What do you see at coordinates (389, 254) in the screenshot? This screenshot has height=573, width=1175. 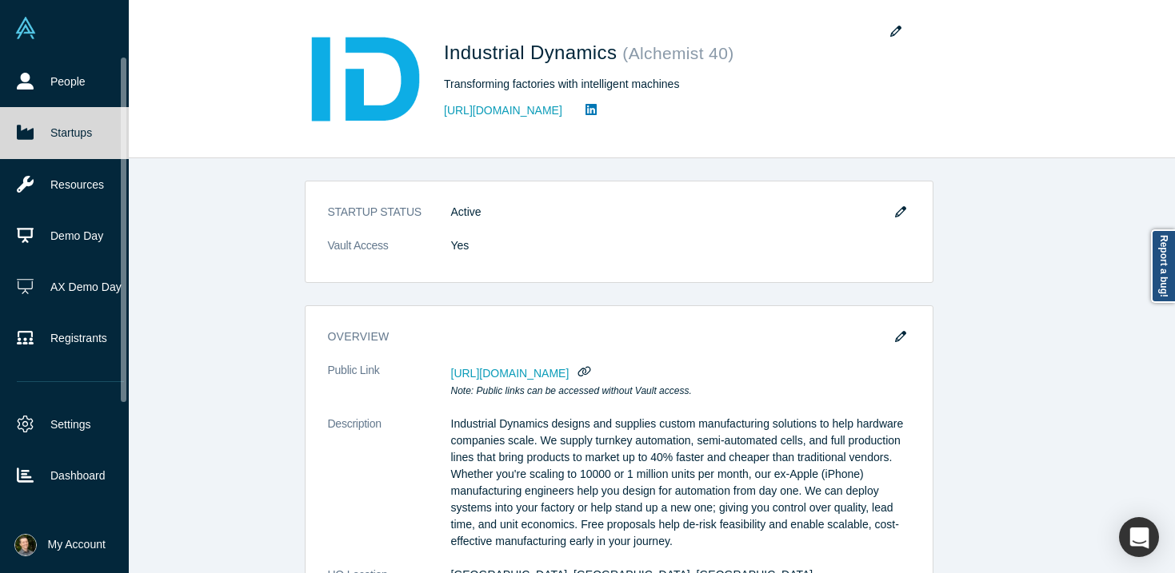 I see `dt: Vault Access` at bounding box center [389, 254].